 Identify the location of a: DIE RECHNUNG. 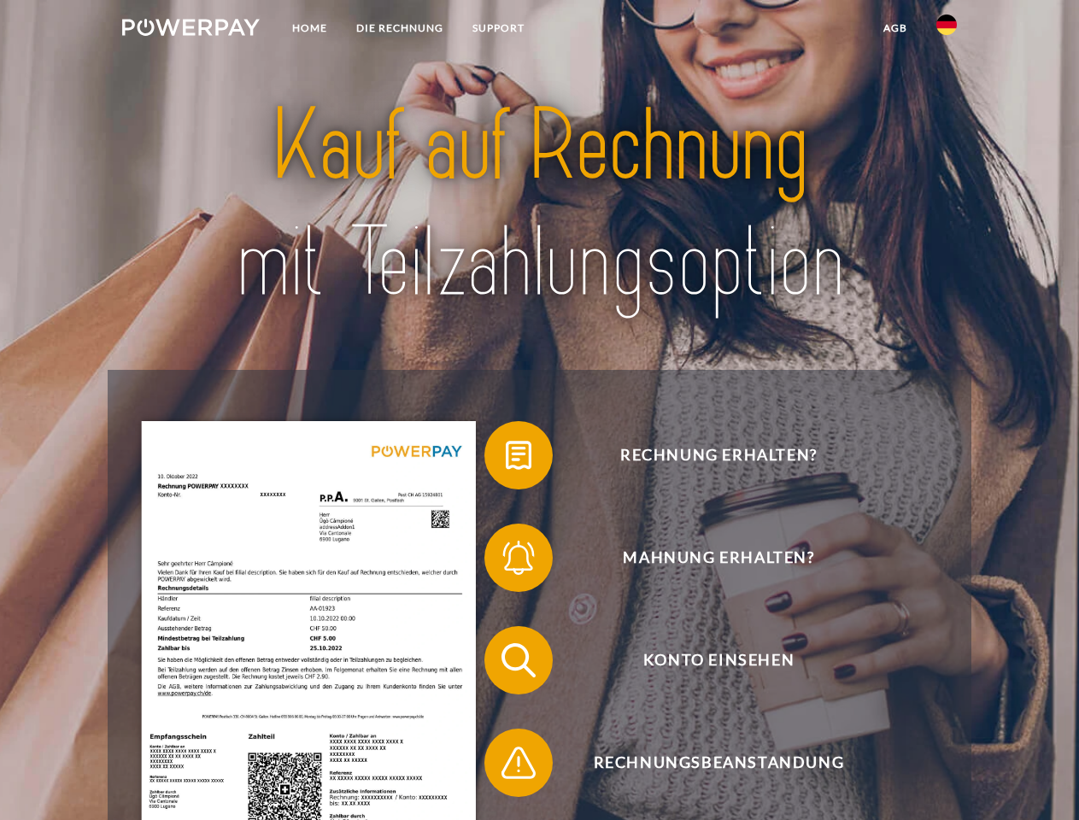
(400, 28).